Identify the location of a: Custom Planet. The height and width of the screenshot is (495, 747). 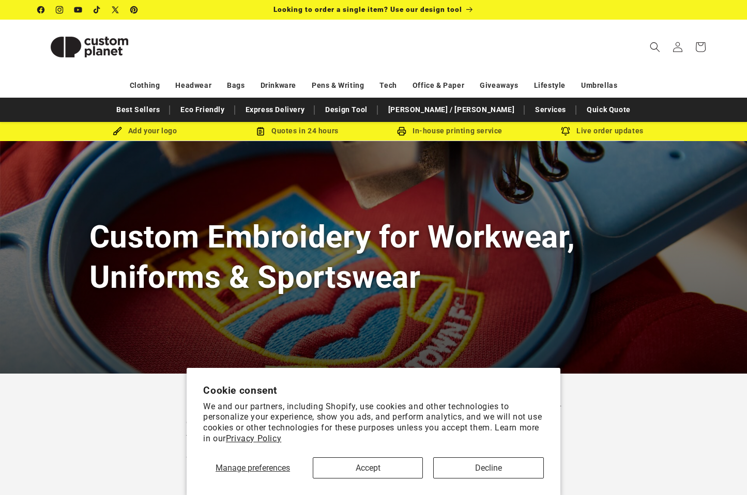
(89, 47).